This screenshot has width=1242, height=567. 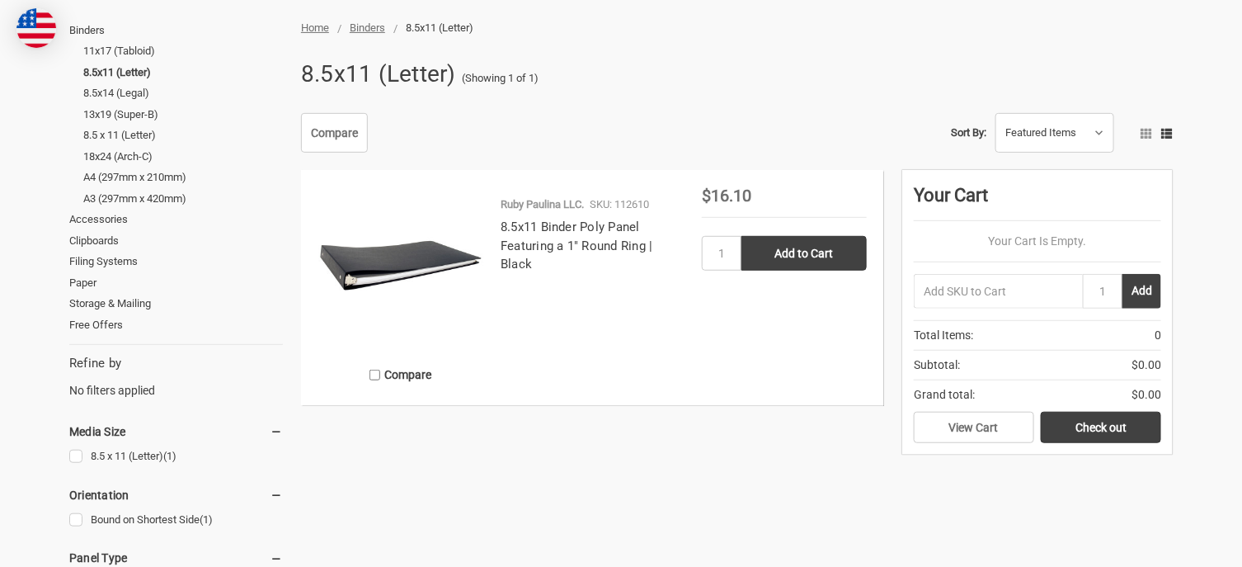 What do you see at coordinates (542, 205) in the screenshot?
I see `p: Ruby Paulina LLC.` at bounding box center [542, 205].